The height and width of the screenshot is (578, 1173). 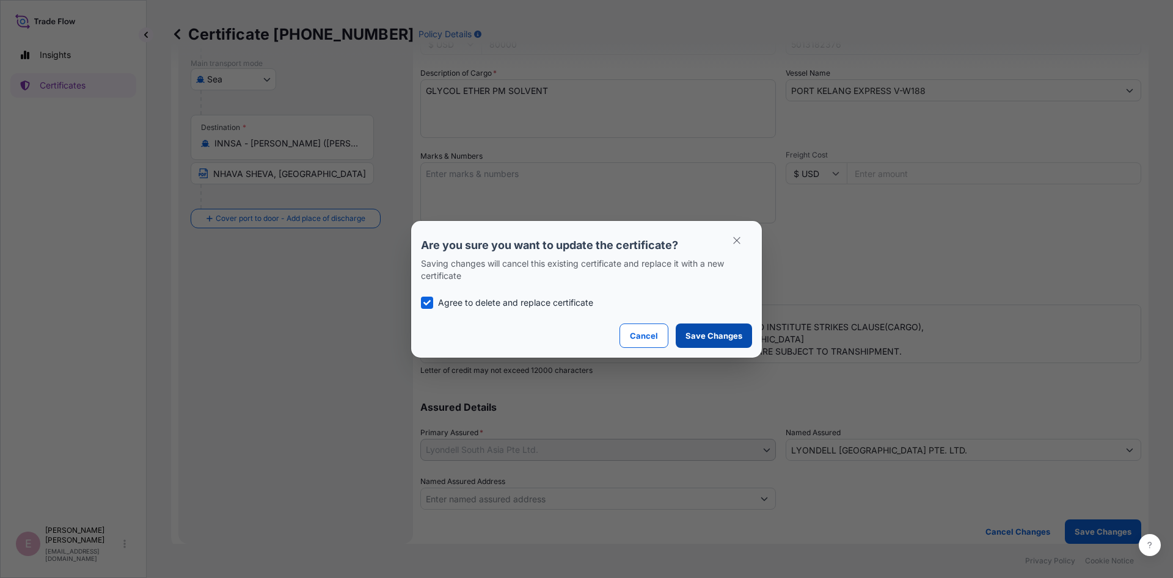 What do you see at coordinates (586, 246) in the screenshot?
I see `p: Are you sure you want to update the certificate?` at bounding box center [586, 246].